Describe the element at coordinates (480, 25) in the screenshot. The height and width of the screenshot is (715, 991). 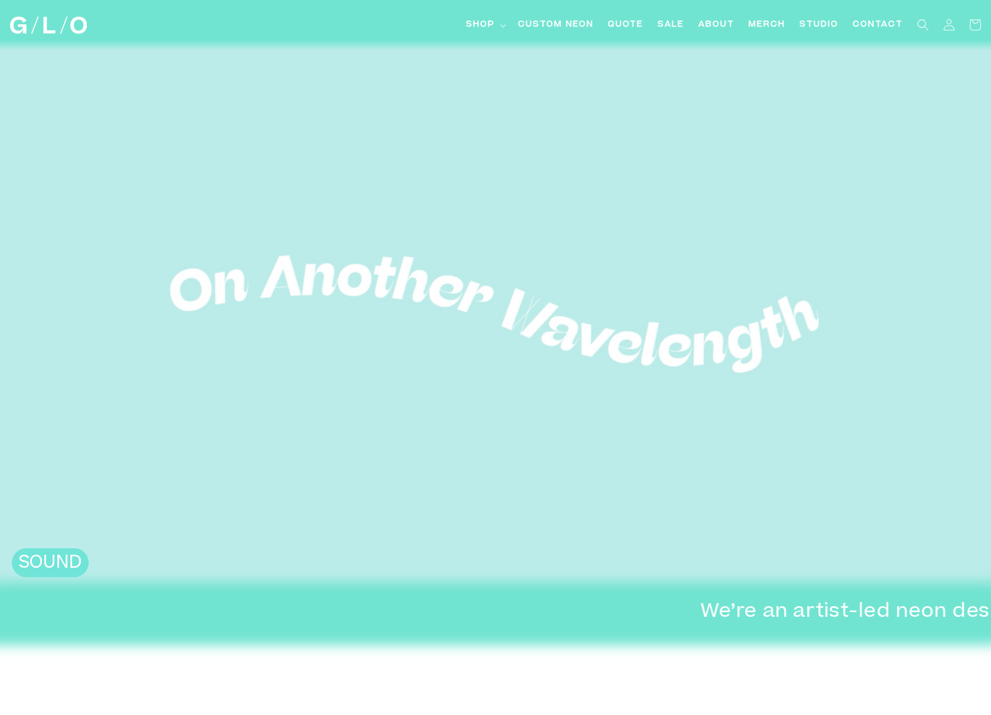
I see `span: Shop` at that location.